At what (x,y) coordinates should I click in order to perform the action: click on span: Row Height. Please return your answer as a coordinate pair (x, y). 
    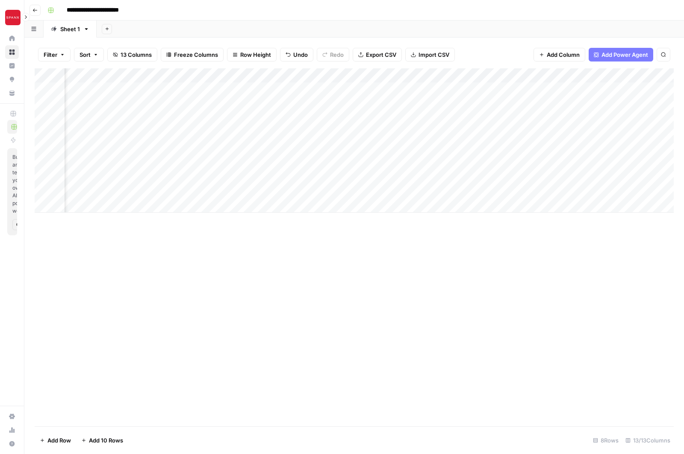
    Looking at the image, I should click on (256, 55).